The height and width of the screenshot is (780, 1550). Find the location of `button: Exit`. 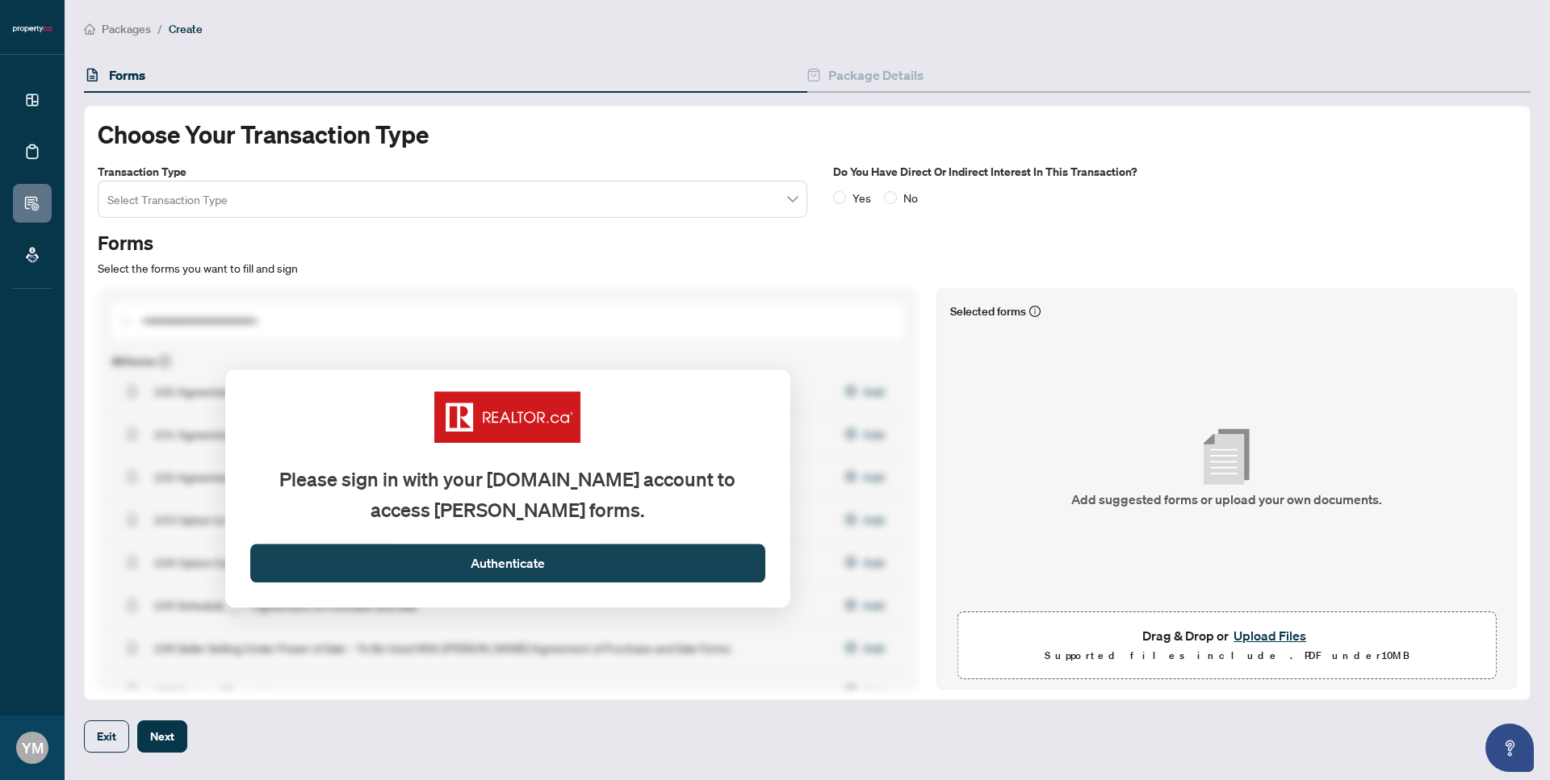

button: Exit is located at coordinates (107, 737).